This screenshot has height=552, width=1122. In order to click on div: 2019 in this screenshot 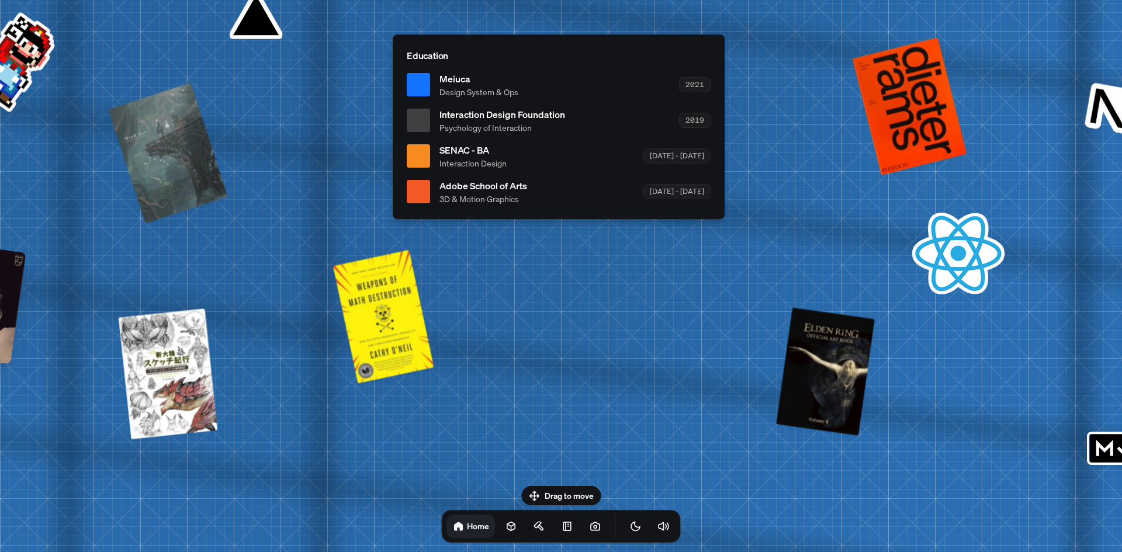, I will do `click(695, 120)`.